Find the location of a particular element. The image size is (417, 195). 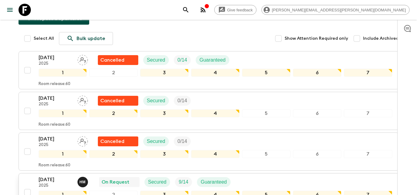

span: Include Archived is located at coordinates (381, 39).